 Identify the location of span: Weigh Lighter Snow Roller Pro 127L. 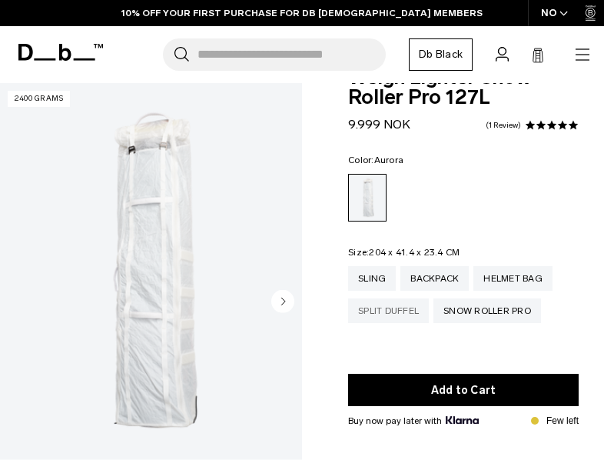
(463, 88).